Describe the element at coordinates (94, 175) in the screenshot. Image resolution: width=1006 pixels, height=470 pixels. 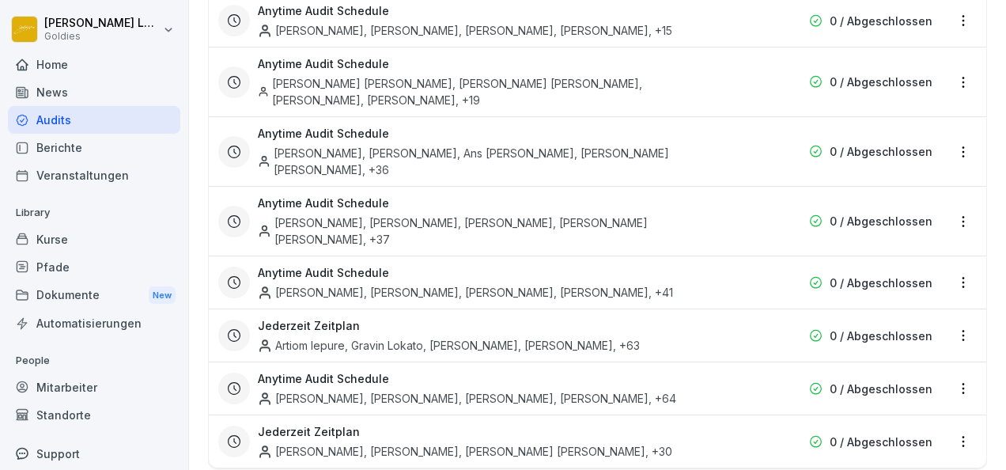
I see `div: Veranstaltungen` at that location.